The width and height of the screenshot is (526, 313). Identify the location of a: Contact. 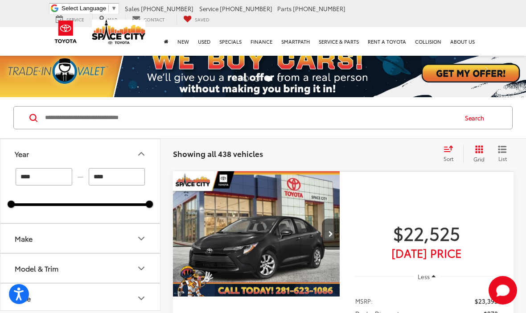
(148, 19).